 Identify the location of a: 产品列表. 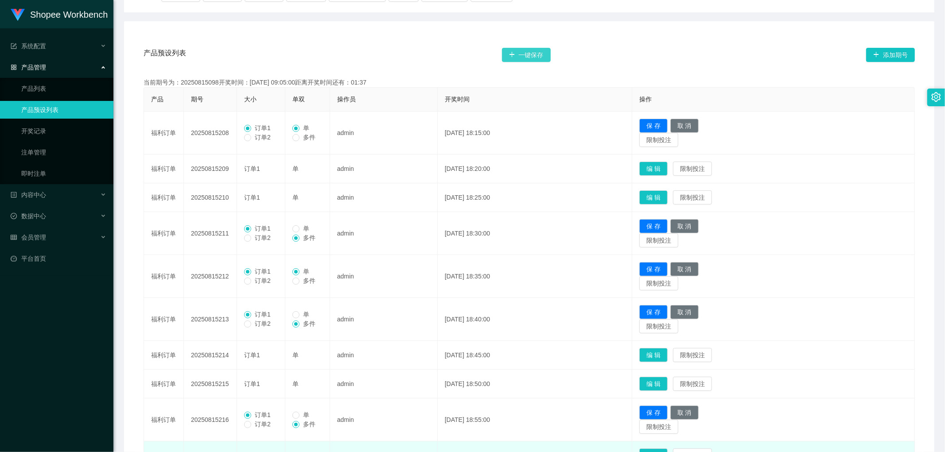
(64, 89).